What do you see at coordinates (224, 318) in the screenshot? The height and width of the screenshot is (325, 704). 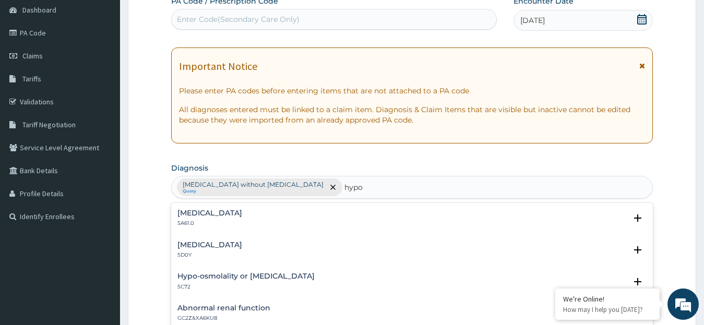 I see `p: GC2Z&XA6KU8` at bounding box center [224, 318].